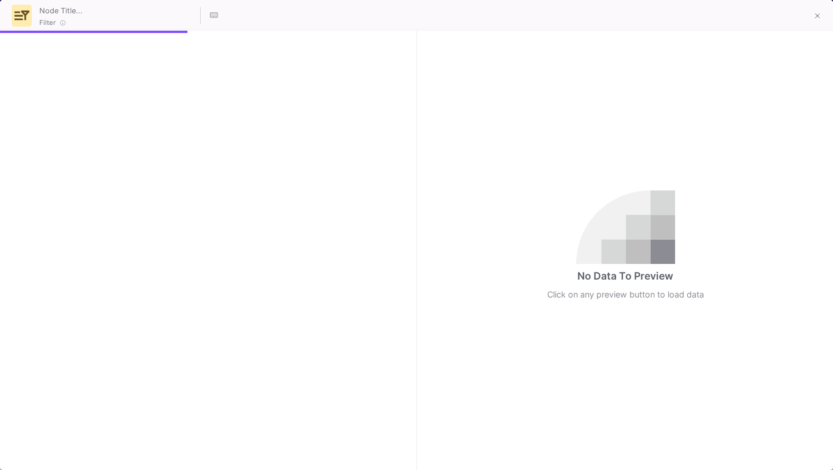 Image resolution: width=833 pixels, height=470 pixels. Describe the element at coordinates (117, 10) in the screenshot. I see `input: Node Title...` at that location.